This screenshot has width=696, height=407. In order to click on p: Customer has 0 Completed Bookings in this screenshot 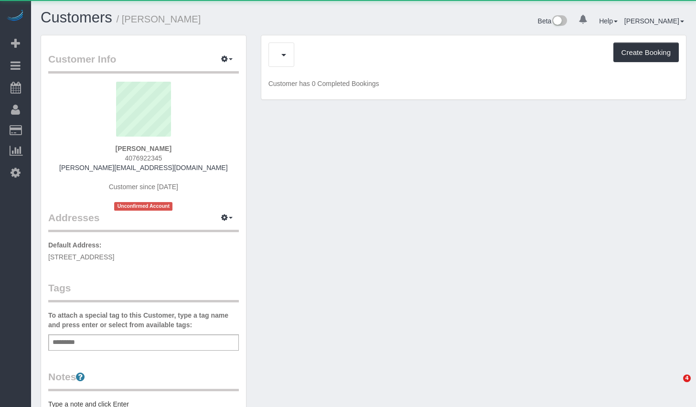, I will do `click(473, 84)`.